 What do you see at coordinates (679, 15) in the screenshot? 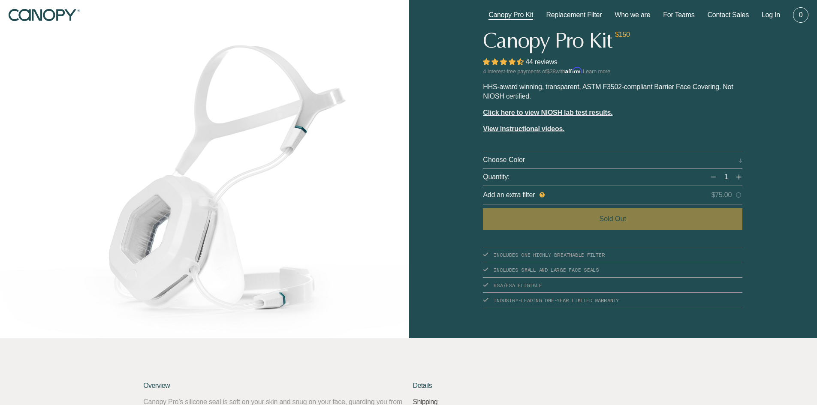
I see `a: For Teams` at bounding box center [679, 15].